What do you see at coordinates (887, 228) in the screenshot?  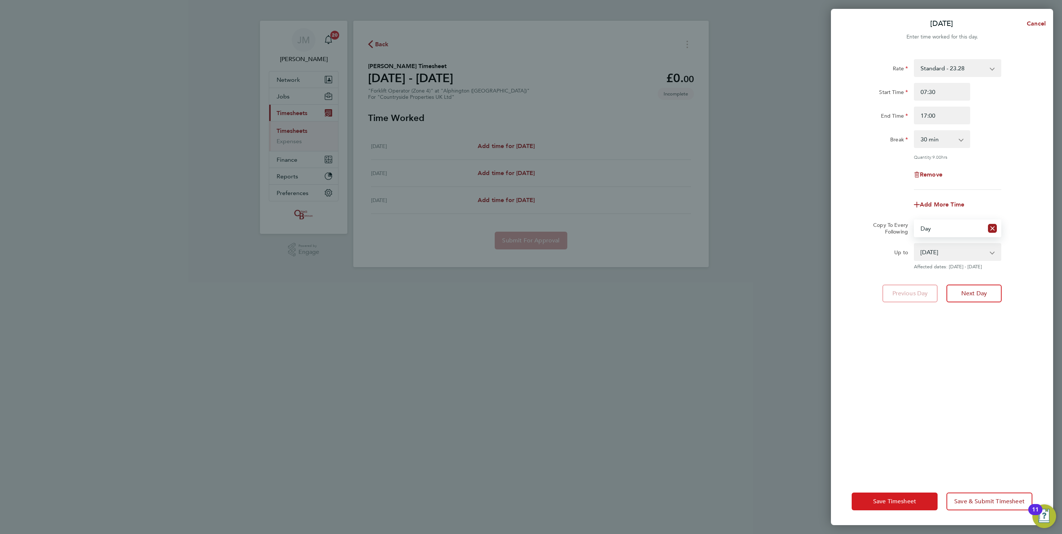 I see `label: Copy To Every Following` at bounding box center [887, 228].